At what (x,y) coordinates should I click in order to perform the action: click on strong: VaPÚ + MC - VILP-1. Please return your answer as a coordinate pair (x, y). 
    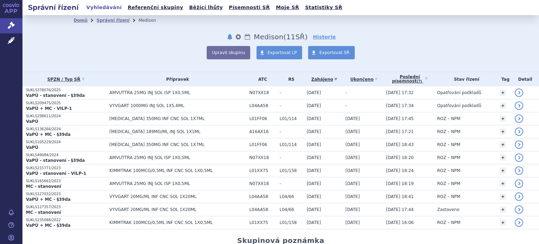
    Looking at the image, I should click on (49, 108).